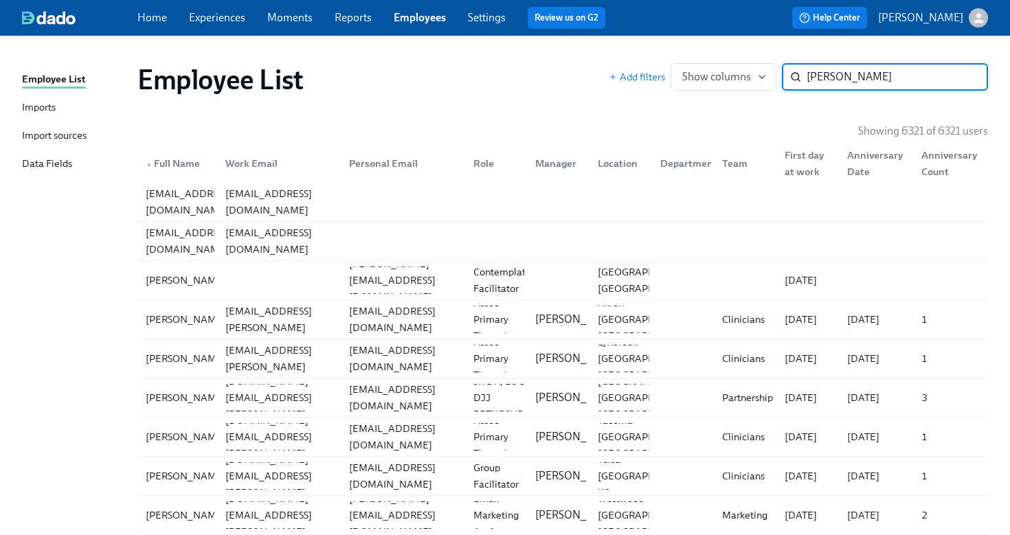 The width and height of the screenshot is (1010, 535). What do you see at coordinates (637, 77) in the screenshot?
I see `button: Add filters` at bounding box center [637, 77].